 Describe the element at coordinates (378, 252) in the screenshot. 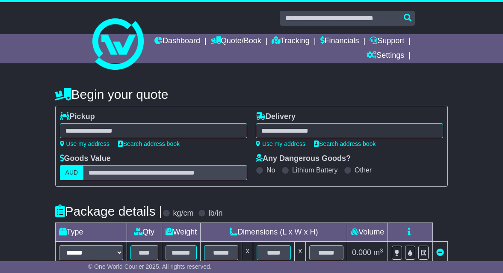

I see `span: m` at that location.